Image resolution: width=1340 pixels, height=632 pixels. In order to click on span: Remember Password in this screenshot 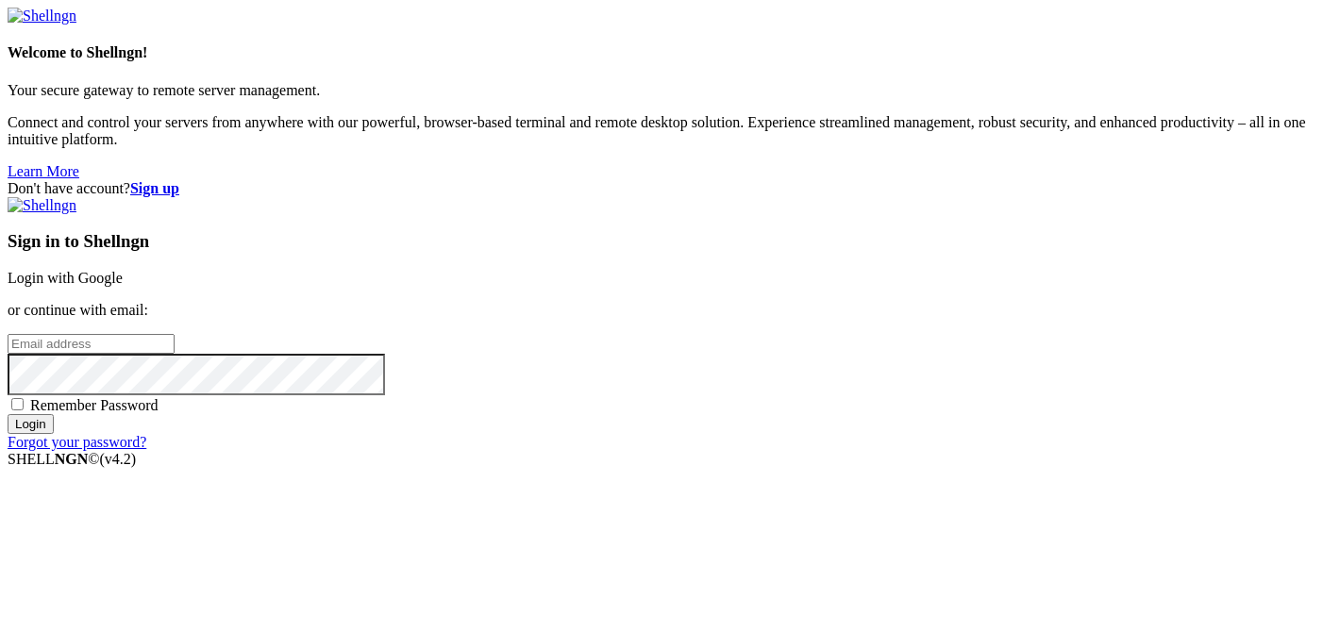, I will do `click(94, 405)`.